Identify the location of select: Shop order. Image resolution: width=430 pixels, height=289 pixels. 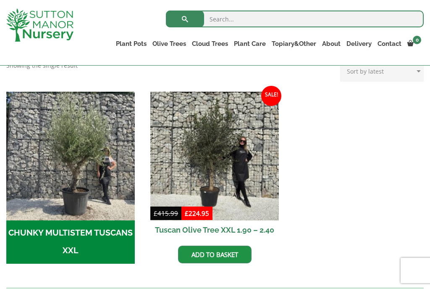
(382, 71).